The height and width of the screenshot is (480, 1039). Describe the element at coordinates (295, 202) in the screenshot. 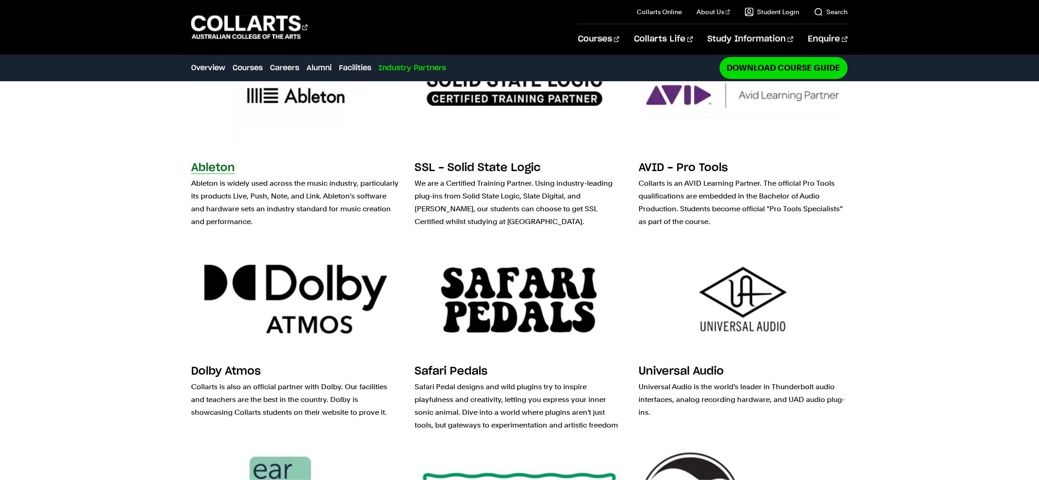

I see `p: Ableton is widely used across the music industry, particularly its products Live, Push, Note, and...` at that location.